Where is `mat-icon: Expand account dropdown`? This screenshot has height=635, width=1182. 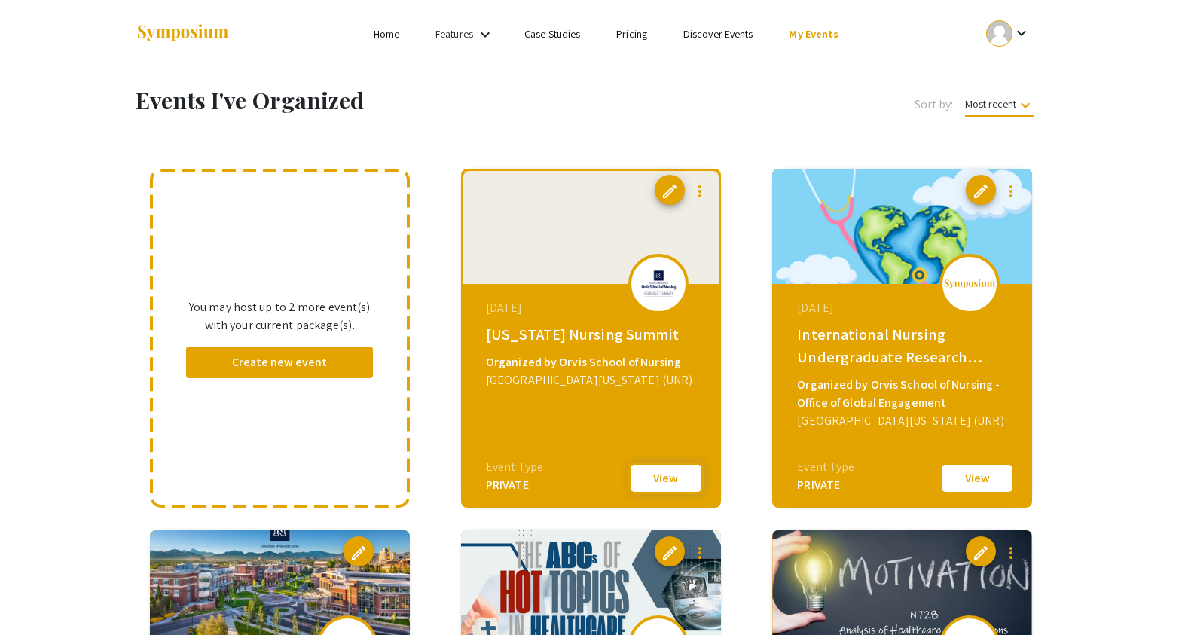 mat-icon: Expand account dropdown is located at coordinates (1021, 33).